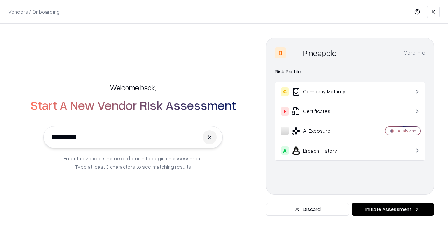  Describe the element at coordinates (414, 53) in the screenshot. I see `button: More info` at that location.